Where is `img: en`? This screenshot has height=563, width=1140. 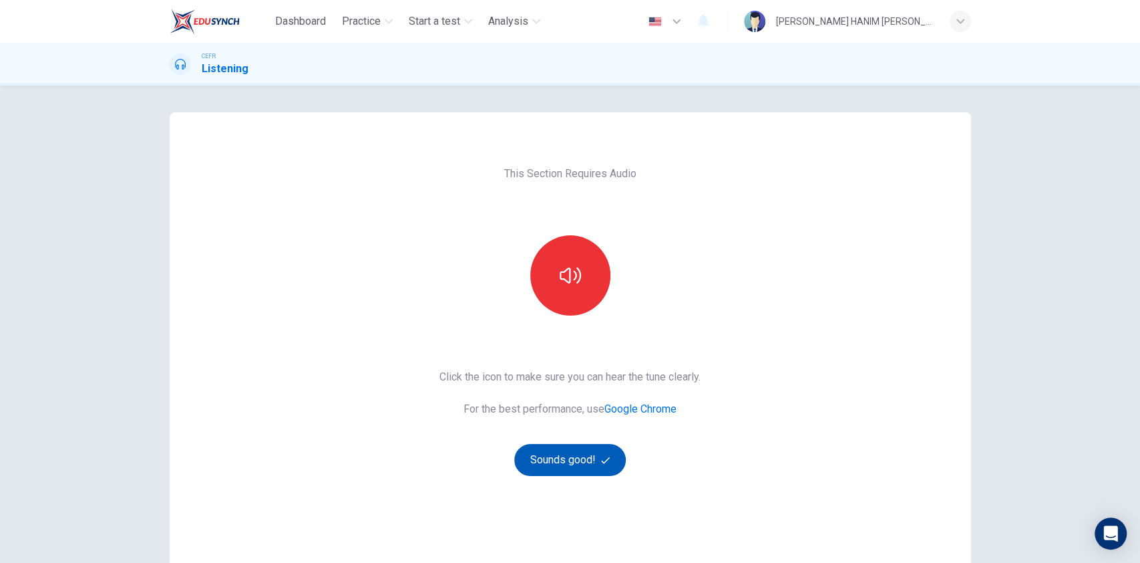
img: en is located at coordinates (655, 21).